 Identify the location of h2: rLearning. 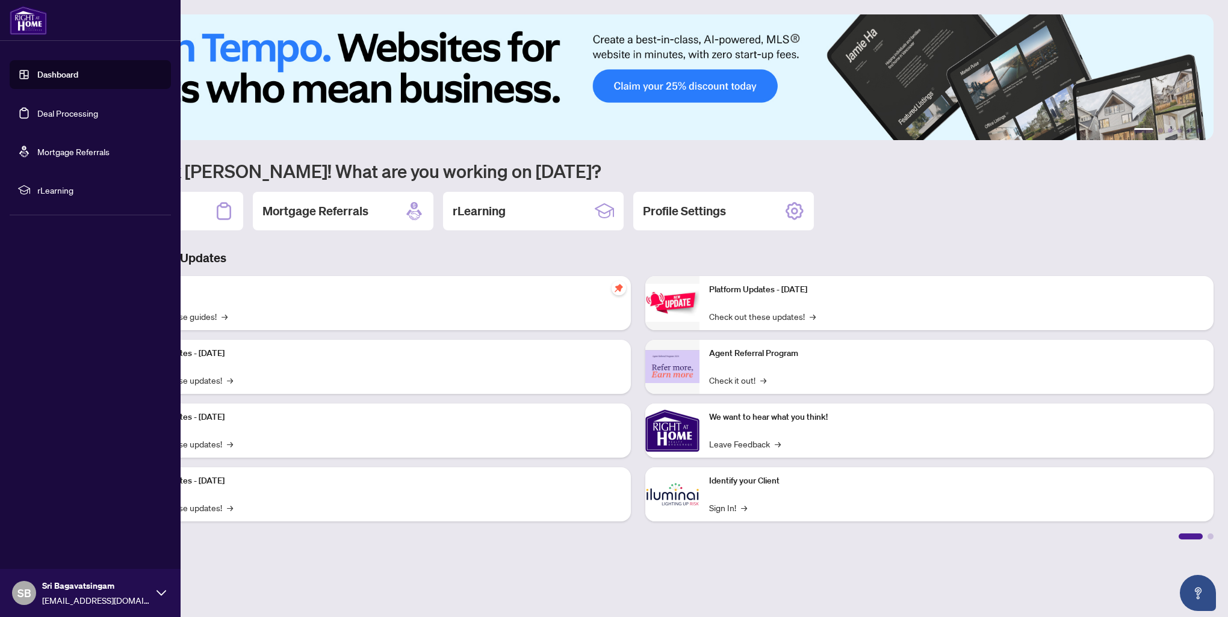
(479, 211).